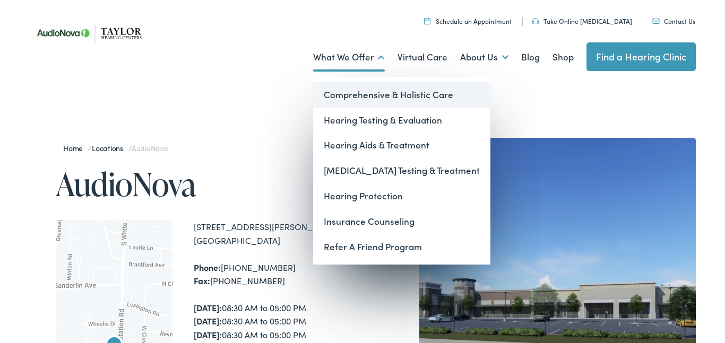 This screenshot has height=343, width=725. What do you see at coordinates (422, 57) in the screenshot?
I see `a: Virtual Care` at bounding box center [422, 57].